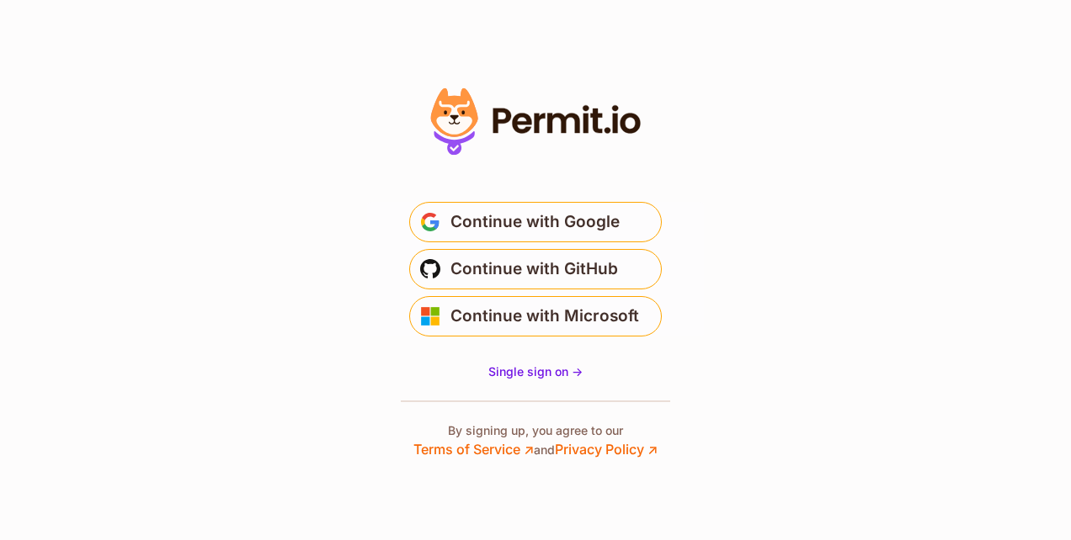 The height and width of the screenshot is (540, 1071). What do you see at coordinates (473, 450) in the screenshot?
I see `a: Terms of Service ↗` at bounding box center [473, 450].